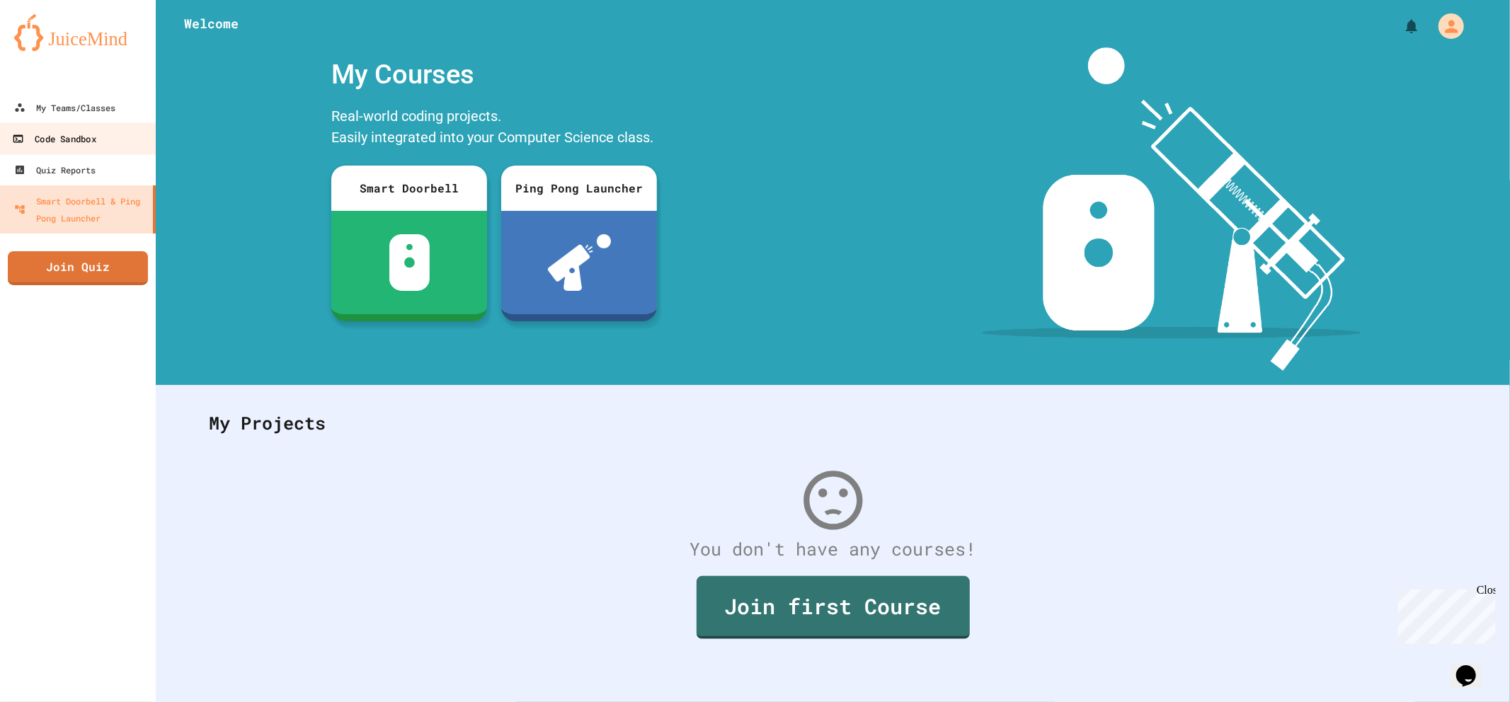  Describe the element at coordinates (1445, 26) in the screenshot. I see `div: My Account` at that location.